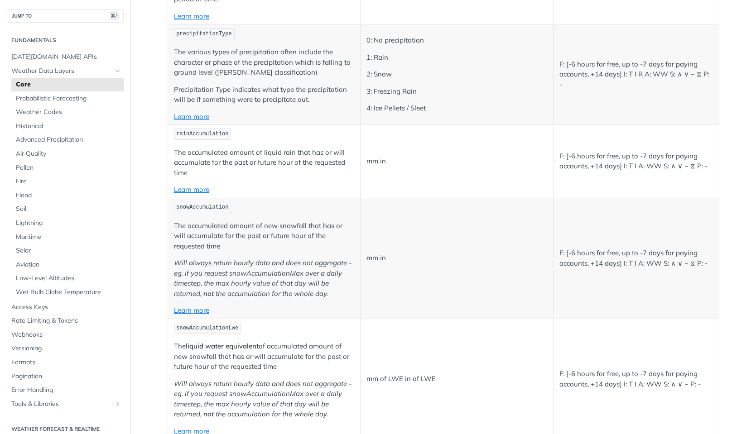  What do you see at coordinates (67, 168) in the screenshot?
I see `a: Pollen` at bounding box center [67, 168].